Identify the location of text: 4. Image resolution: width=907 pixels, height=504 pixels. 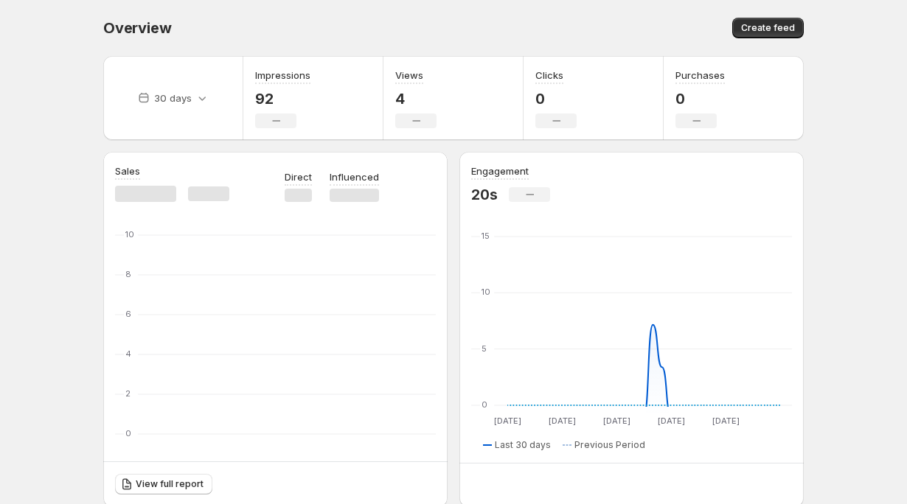
(128, 354).